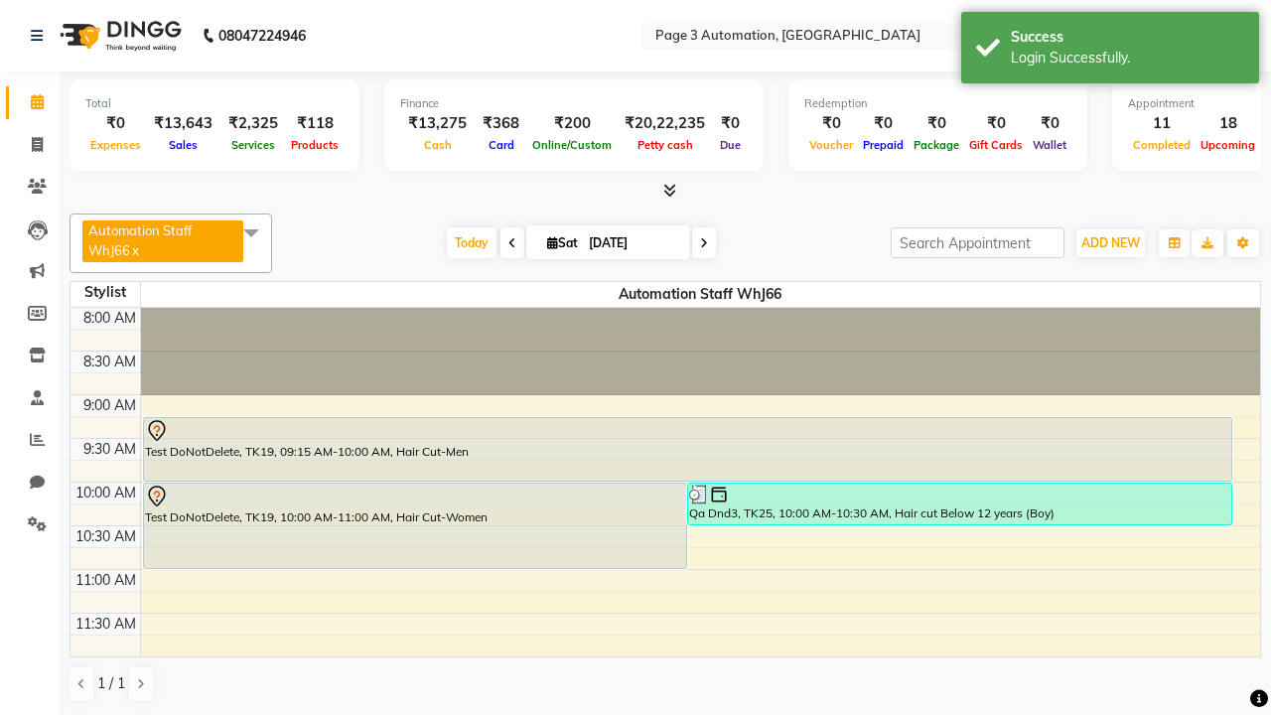 This screenshot has width=1271, height=715. Describe the element at coordinates (437, 123) in the screenshot. I see `div: ₹13,275` at that location.